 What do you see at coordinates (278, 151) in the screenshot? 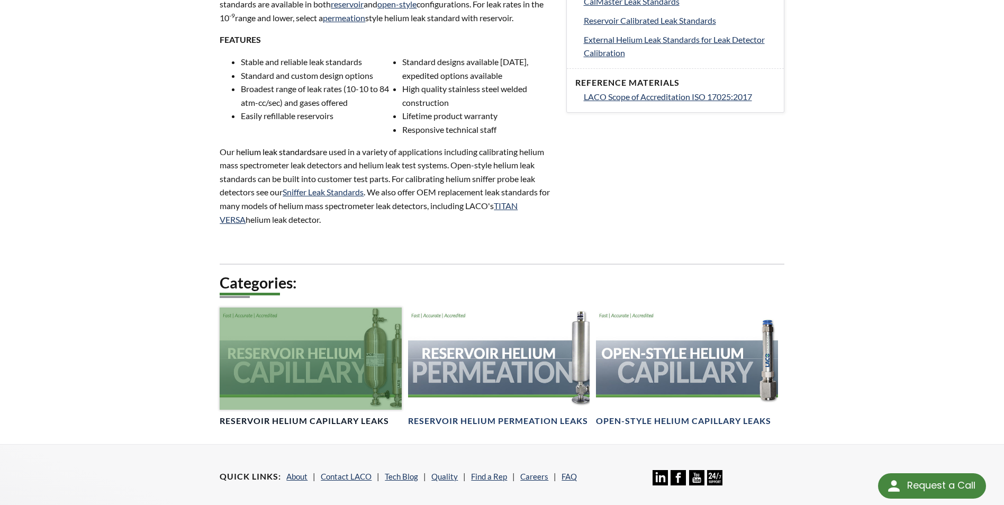
I see `span: elium leak standards` at bounding box center [278, 151].